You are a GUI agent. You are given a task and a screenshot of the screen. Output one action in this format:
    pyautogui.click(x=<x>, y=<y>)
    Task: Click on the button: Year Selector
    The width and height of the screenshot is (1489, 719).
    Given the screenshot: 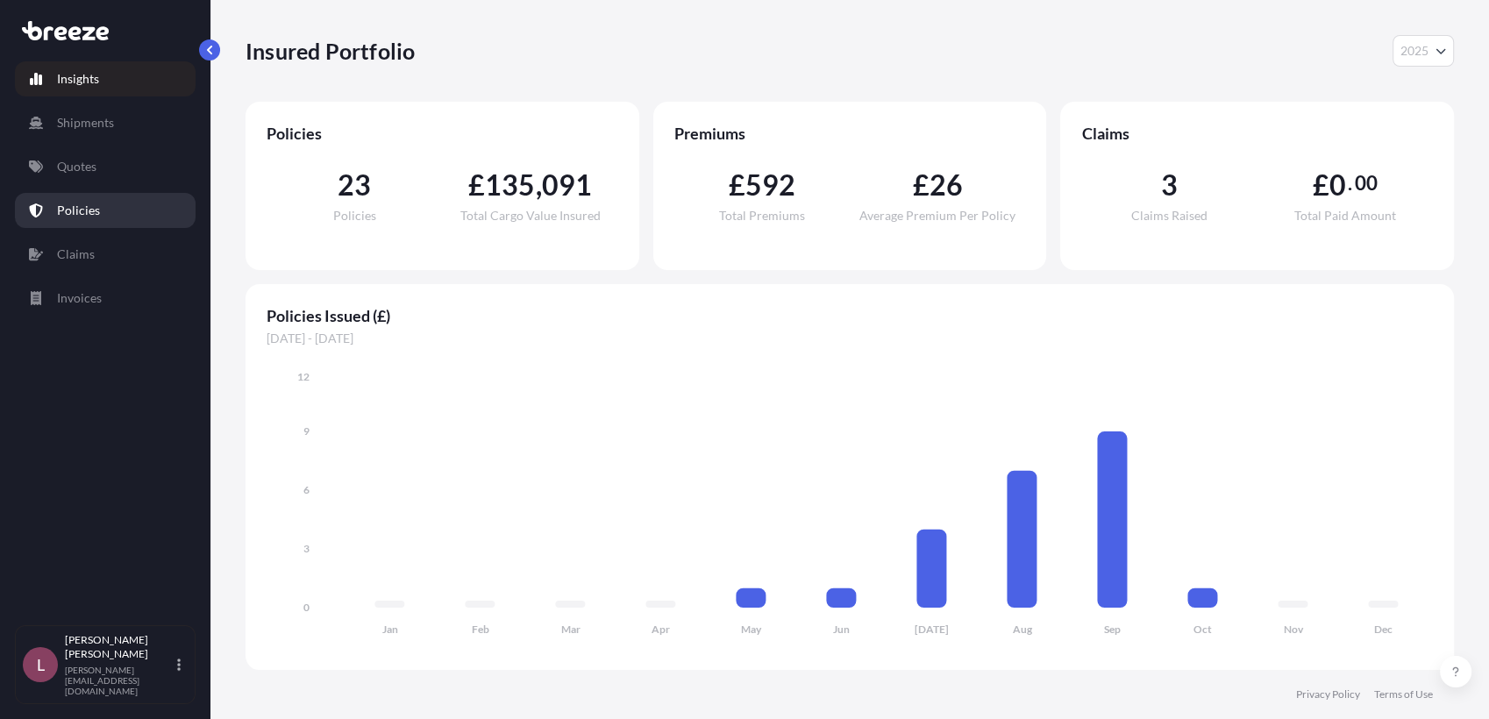 What is the action you would take?
    pyautogui.click(x=1424, y=51)
    